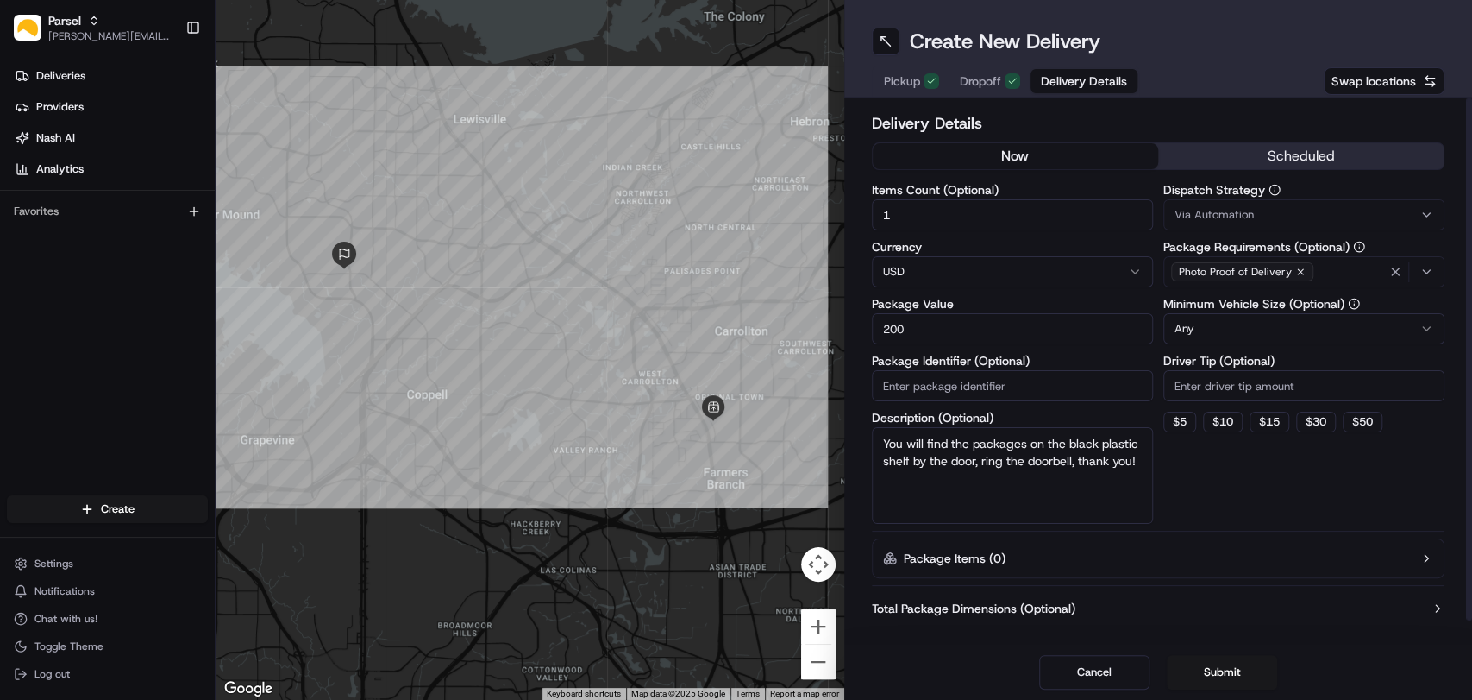 Image resolution: width=1472 pixels, height=700 pixels. What do you see at coordinates (974, 608) in the screenshot?
I see `label: Total Package Dimensions (Optional)` at bounding box center [974, 608].